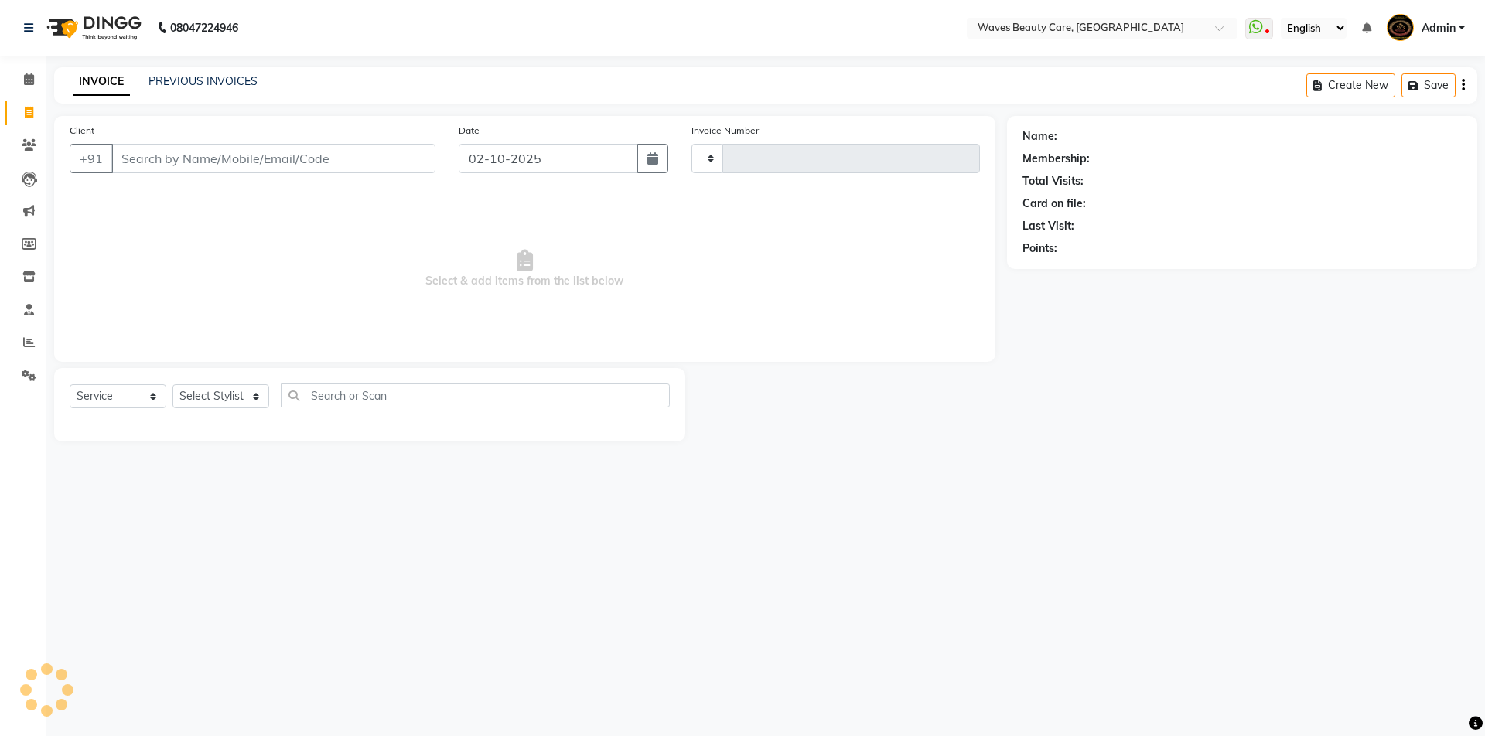  I want to click on b: 08047224946, so click(204, 28).